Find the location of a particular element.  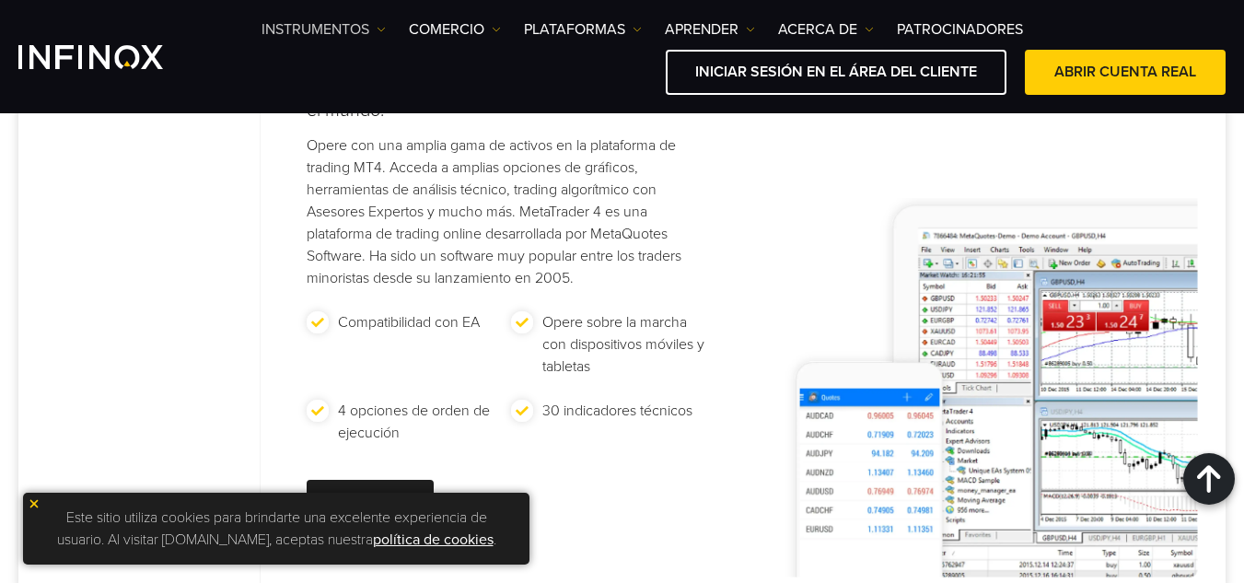

font: Opere sobre la marcha con dispositivos móviles y tabletas is located at coordinates (623, 344).